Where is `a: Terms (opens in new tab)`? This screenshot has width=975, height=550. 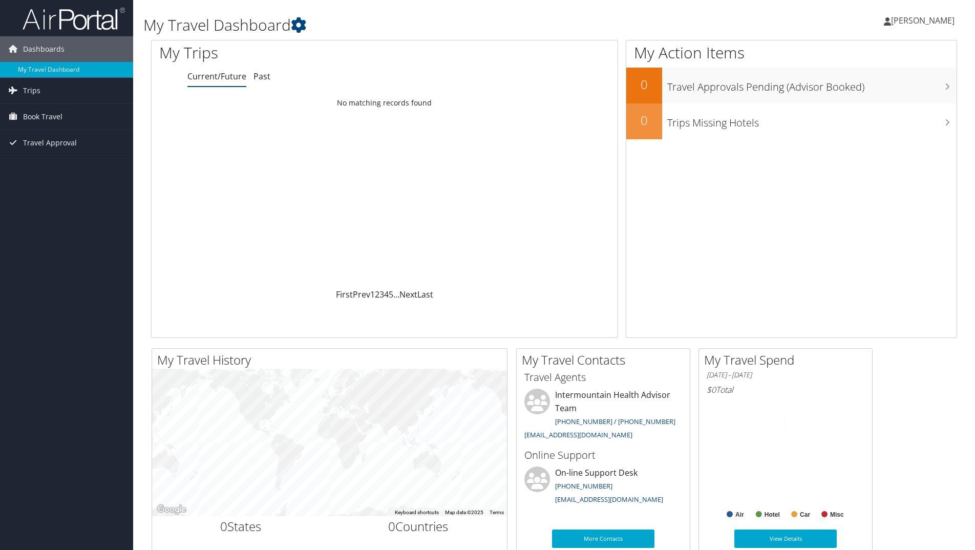
a: Terms (opens in new tab) is located at coordinates (497, 512).